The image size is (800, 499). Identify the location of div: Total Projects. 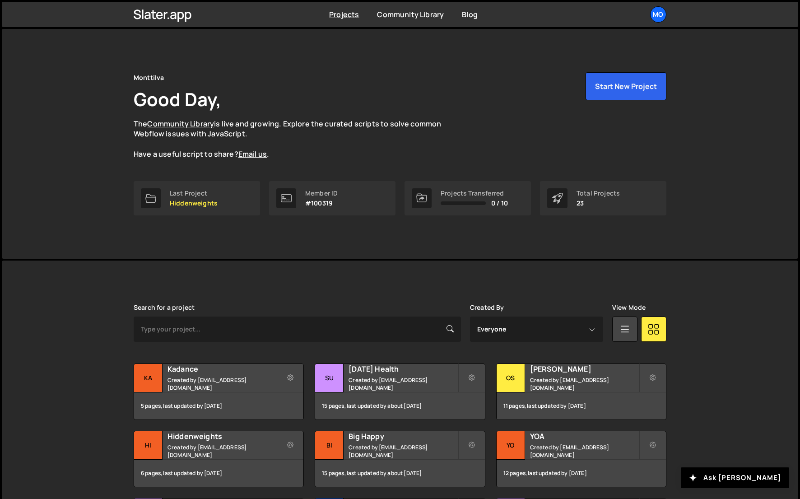
(598, 193).